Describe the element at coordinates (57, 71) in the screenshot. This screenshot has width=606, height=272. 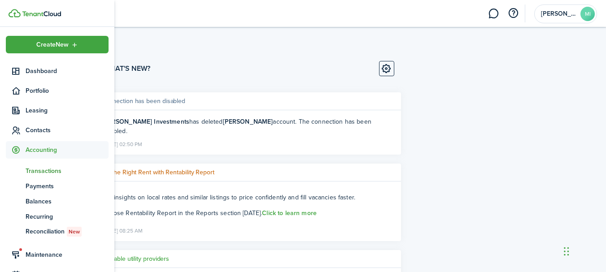
I see `a: Dashboard` at that location.